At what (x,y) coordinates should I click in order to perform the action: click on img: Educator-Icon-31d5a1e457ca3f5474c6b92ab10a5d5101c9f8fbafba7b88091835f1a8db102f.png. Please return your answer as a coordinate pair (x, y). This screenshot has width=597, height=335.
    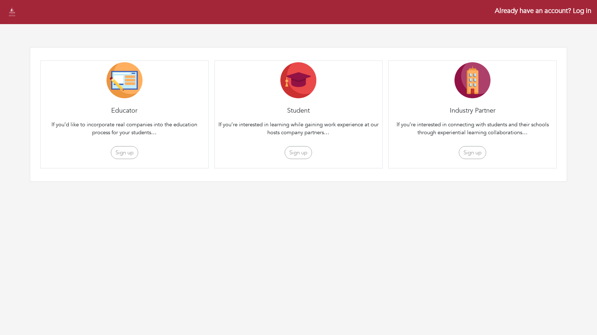
    Looking at the image, I should click on (125, 80).